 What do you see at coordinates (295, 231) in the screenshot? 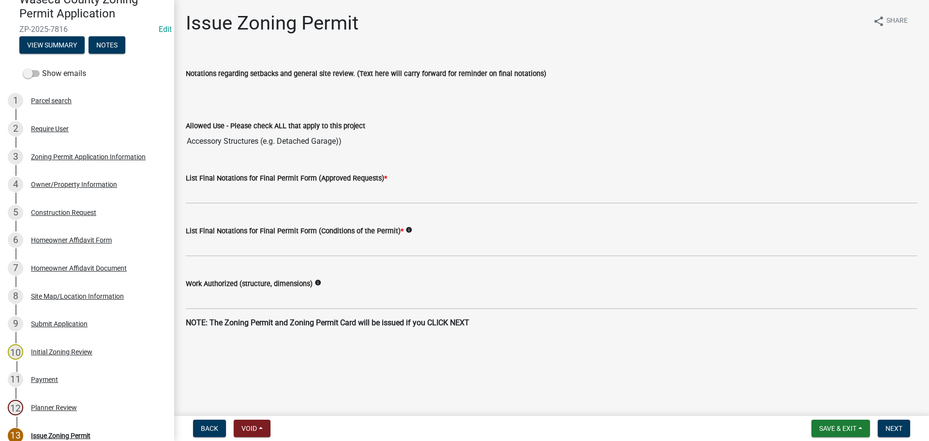
I see `label: List Final Notations for Final Permit Form (Conditions of the Permit)` at bounding box center [295, 231].